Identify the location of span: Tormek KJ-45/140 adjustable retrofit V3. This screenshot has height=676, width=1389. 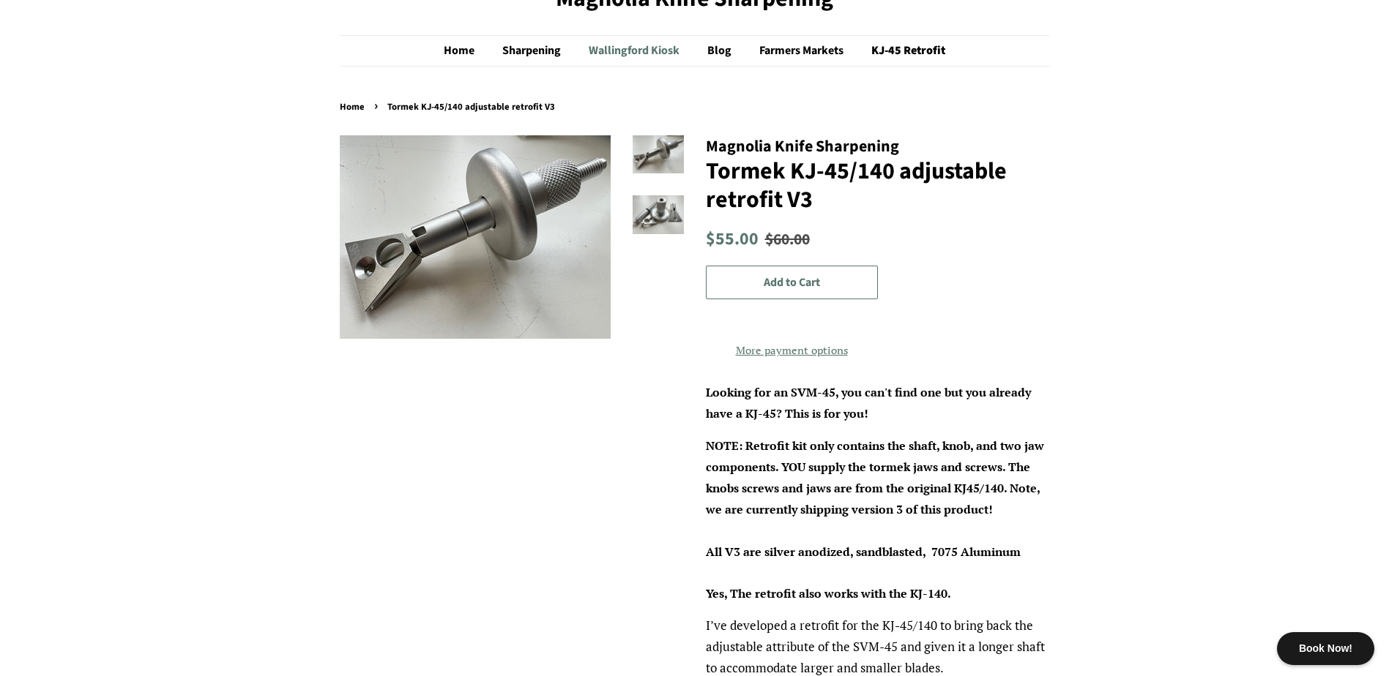
(473, 107).